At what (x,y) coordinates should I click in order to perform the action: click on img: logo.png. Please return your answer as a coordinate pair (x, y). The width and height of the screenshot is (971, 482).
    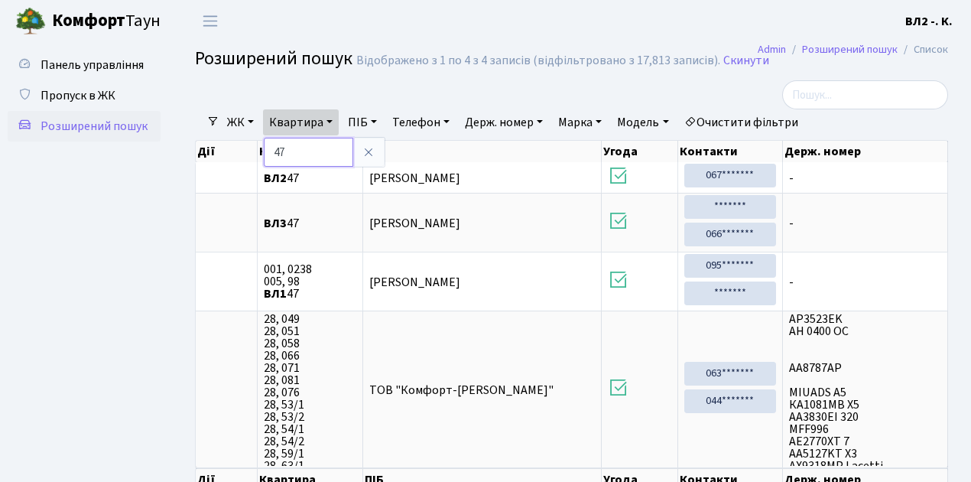
    Looking at the image, I should click on (31, 21).